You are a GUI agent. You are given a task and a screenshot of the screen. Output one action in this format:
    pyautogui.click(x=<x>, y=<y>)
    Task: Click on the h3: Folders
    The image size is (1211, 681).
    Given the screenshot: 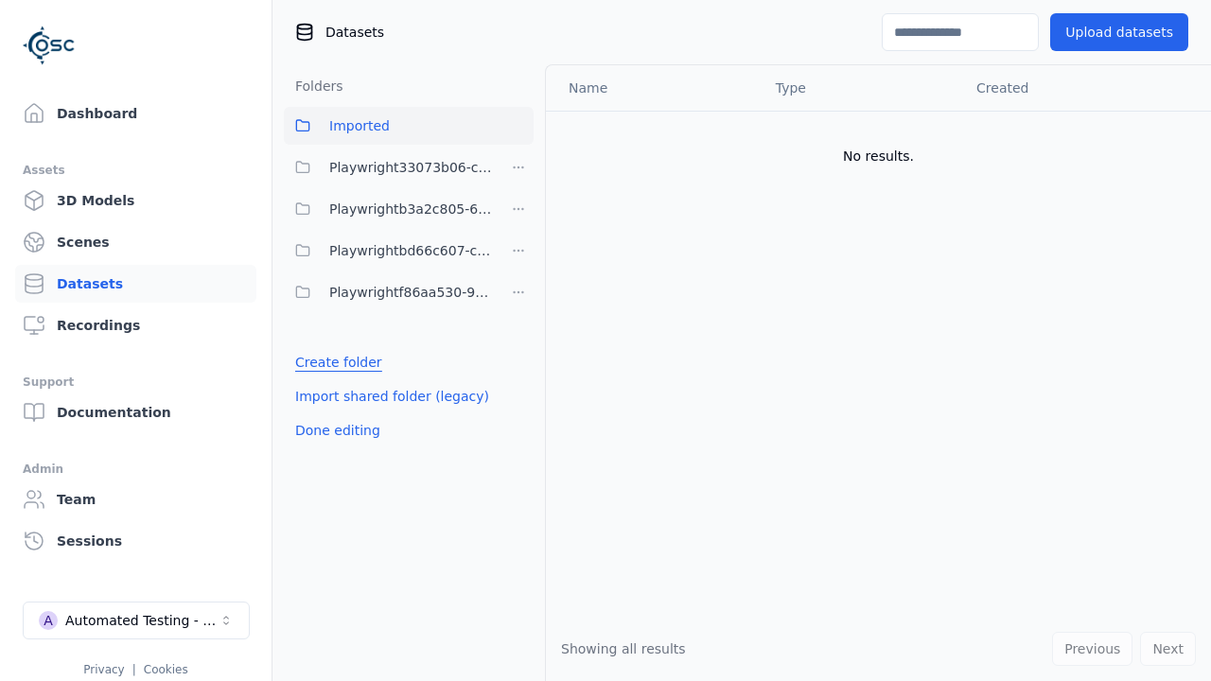 What is the action you would take?
    pyautogui.click(x=313, y=86)
    